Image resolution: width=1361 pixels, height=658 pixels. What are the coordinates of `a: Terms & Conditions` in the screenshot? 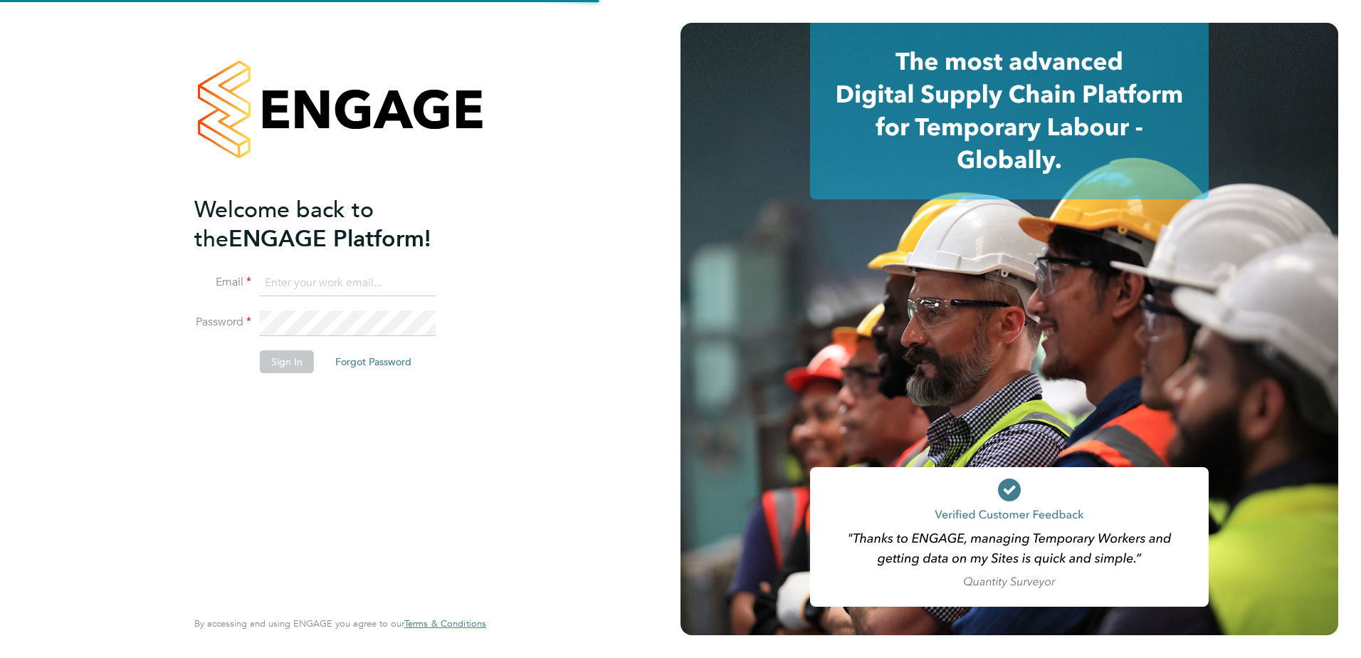 It's located at (445, 624).